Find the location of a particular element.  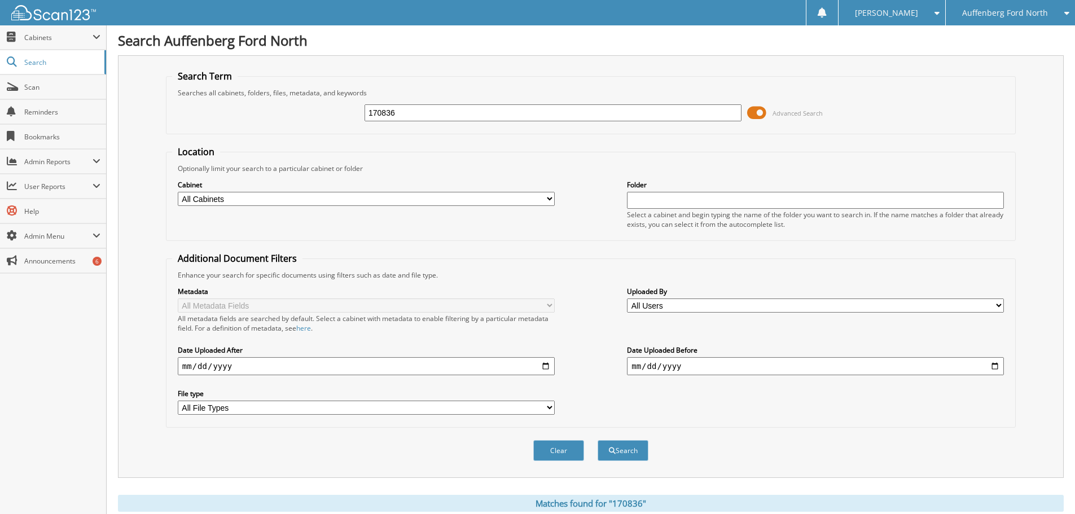

legend: Search Term is located at coordinates (205, 76).